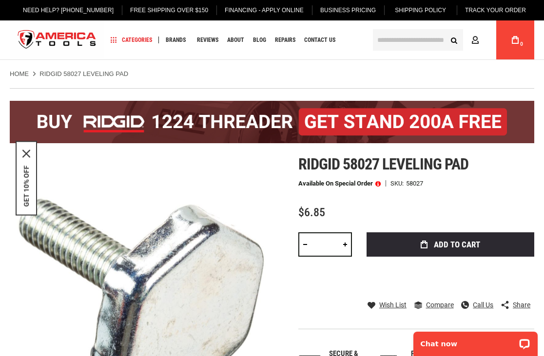  I want to click on a: Home, so click(19, 74).